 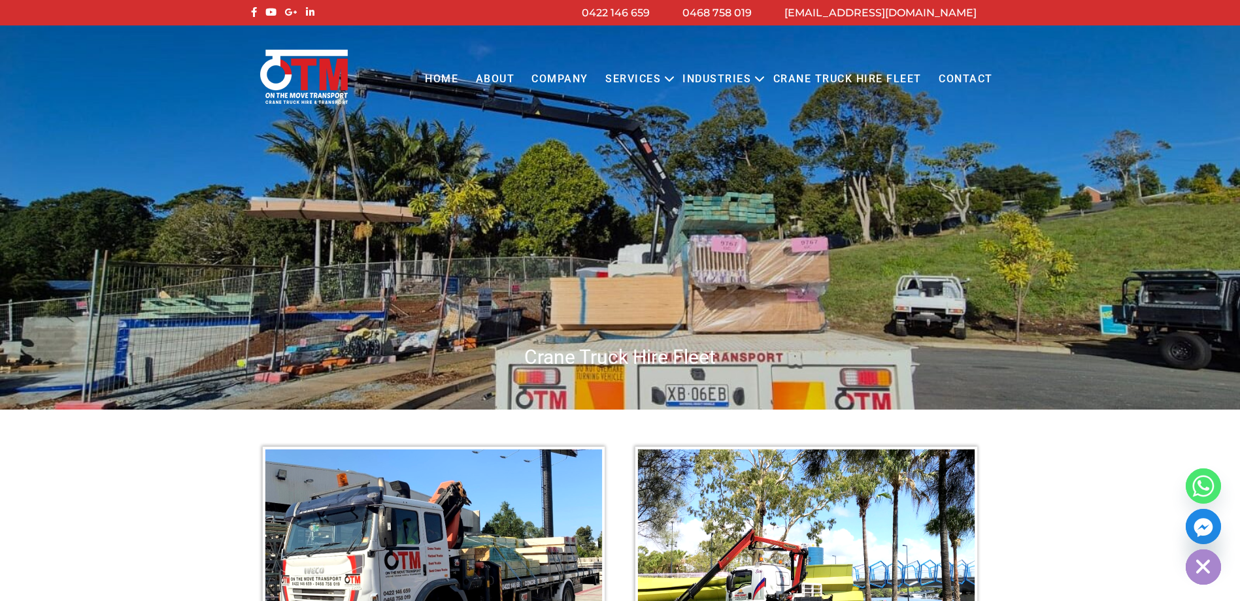 What do you see at coordinates (560, 79) in the screenshot?
I see `a: COMPANY` at bounding box center [560, 79].